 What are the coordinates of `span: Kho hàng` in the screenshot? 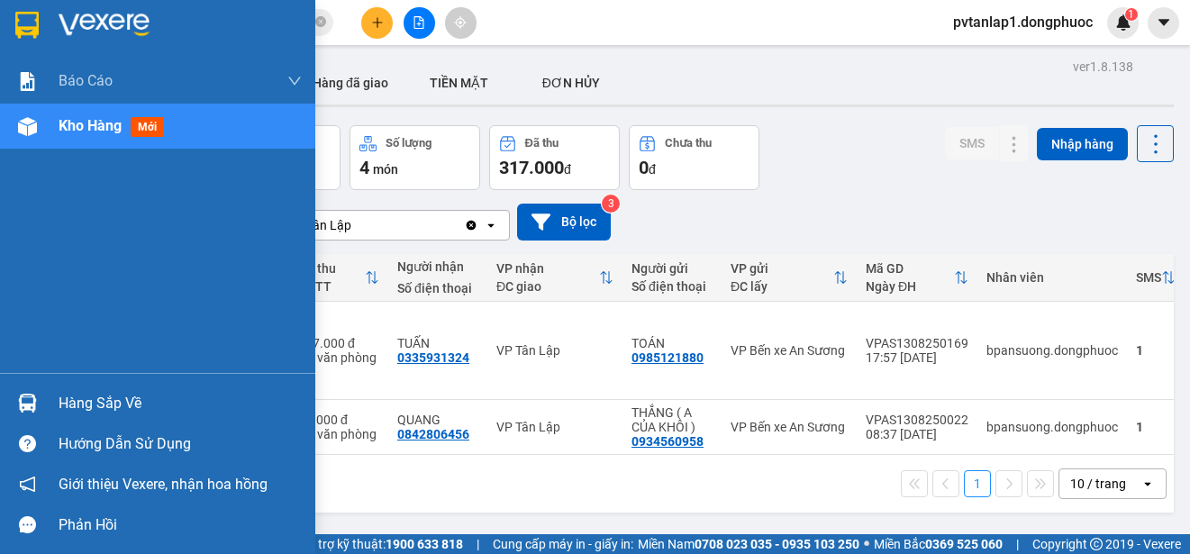 It's located at (90, 125).